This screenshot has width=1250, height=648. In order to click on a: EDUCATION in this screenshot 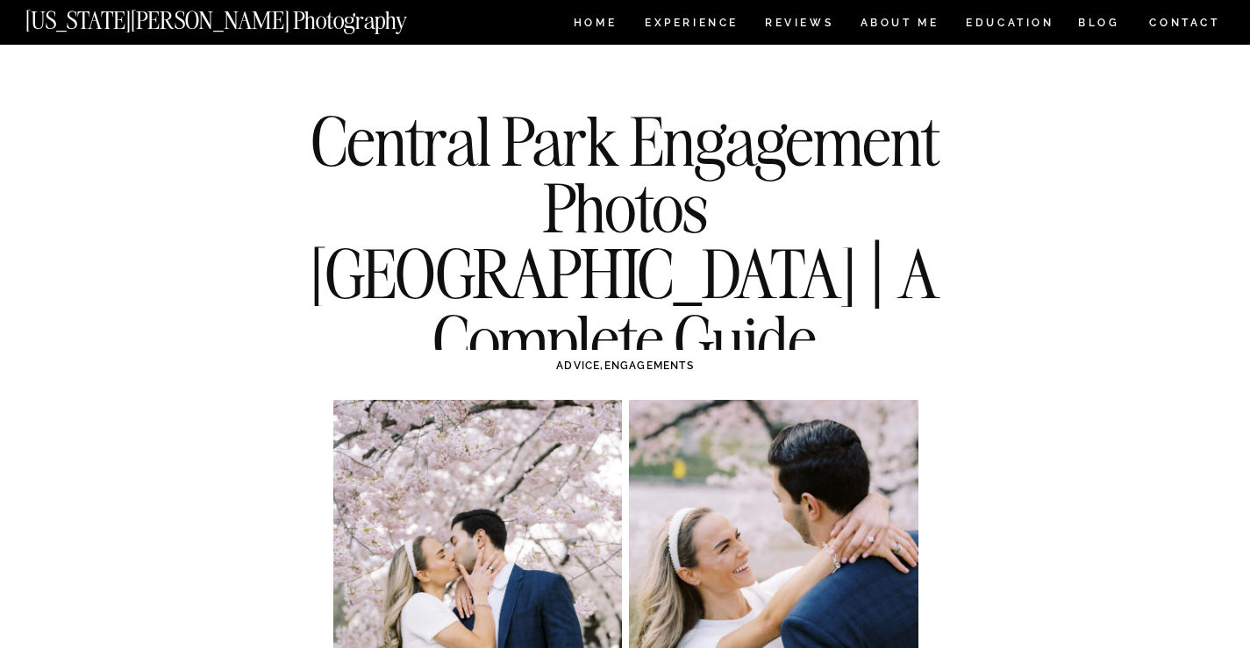, I will do `click(1010, 25)`.